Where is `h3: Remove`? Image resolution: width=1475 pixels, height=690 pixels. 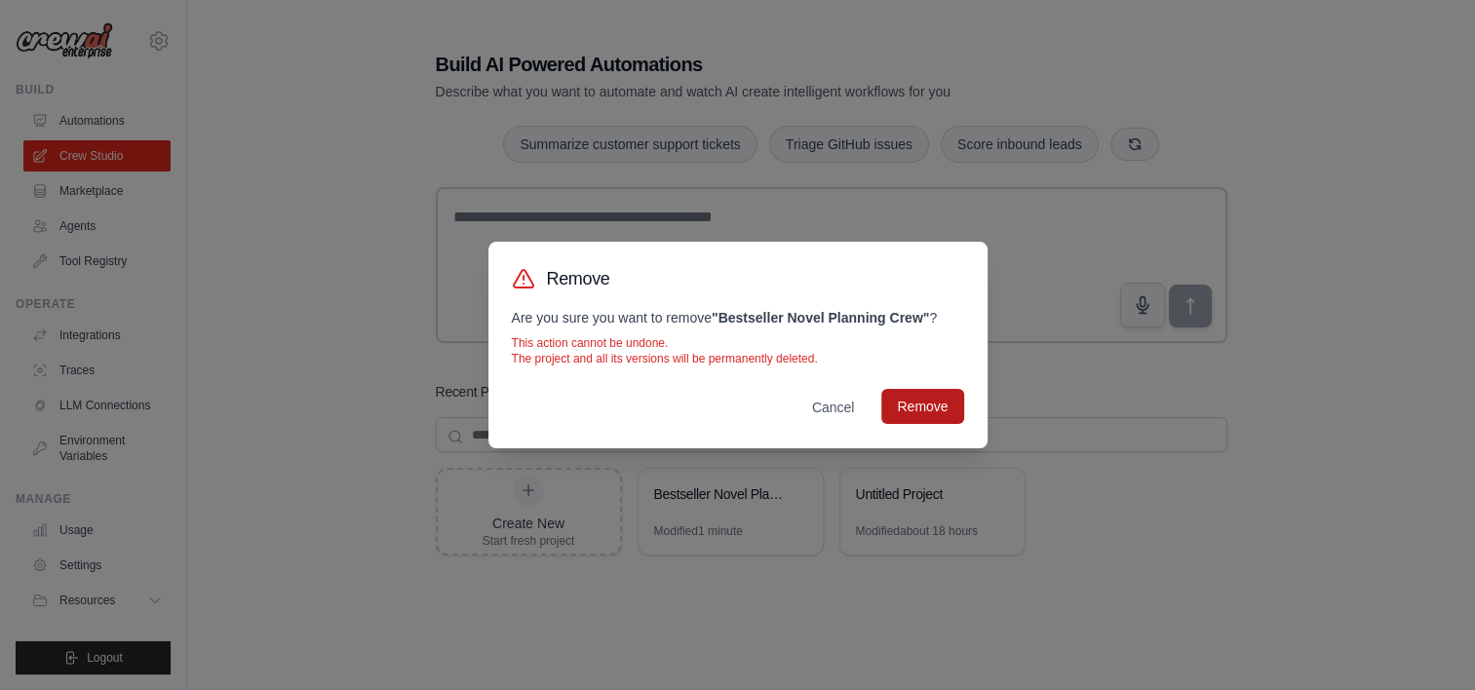
h3: Remove is located at coordinates (578, 279).